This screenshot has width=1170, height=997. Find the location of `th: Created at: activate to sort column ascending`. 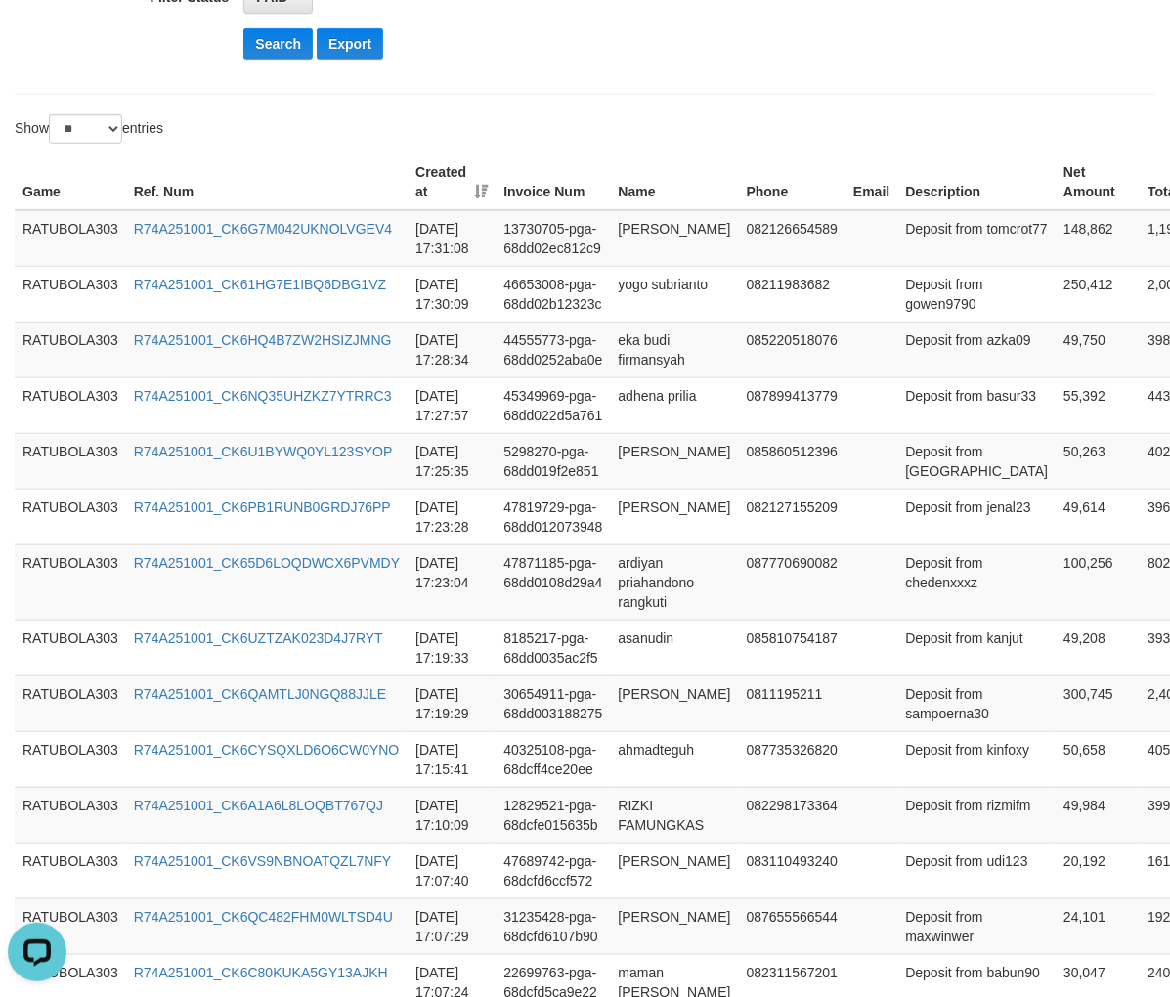

th: Created at: activate to sort column ascending is located at coordinates (452, 182).